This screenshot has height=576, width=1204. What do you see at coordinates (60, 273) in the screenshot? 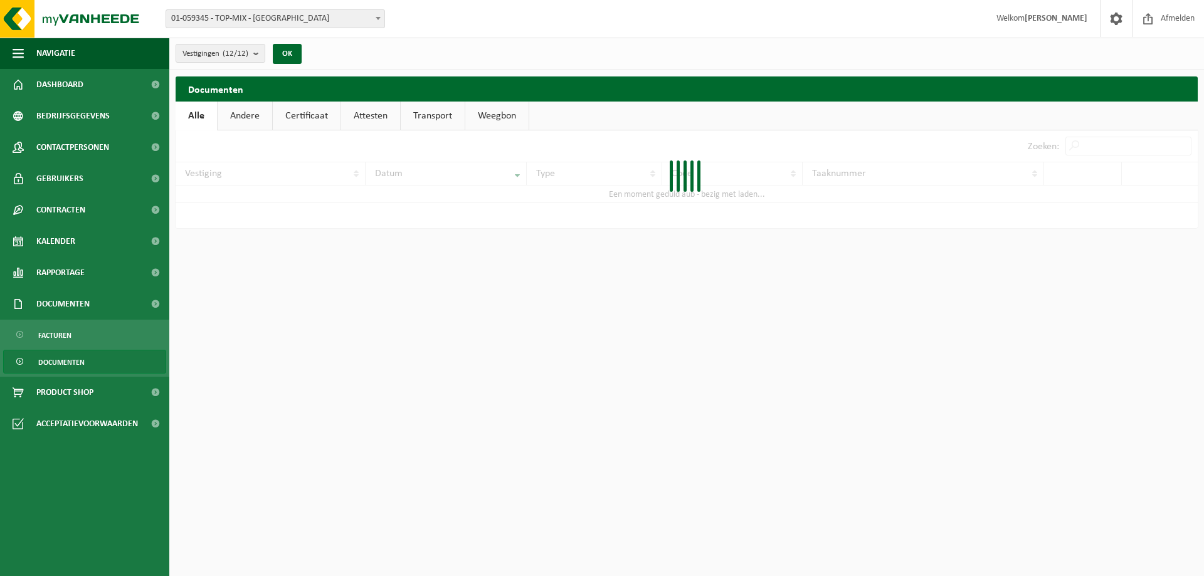
I see `span: Rapportage` at bounding box center [60, 273].